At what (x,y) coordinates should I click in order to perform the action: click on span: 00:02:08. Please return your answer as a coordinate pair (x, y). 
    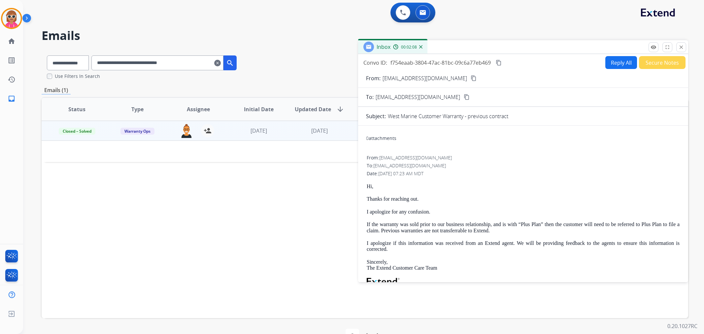
    Looking at the image, I should click on (409, 47).